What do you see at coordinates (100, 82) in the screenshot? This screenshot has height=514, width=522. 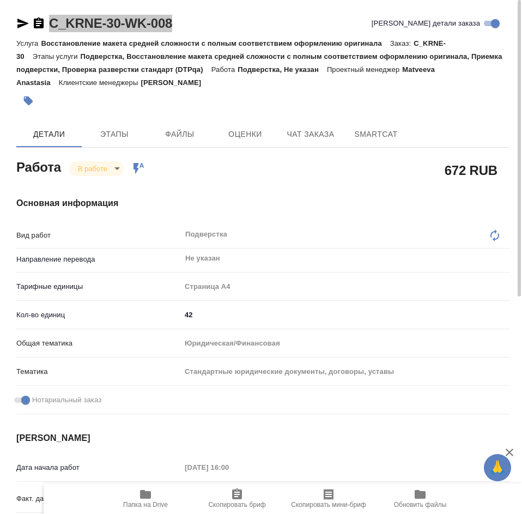 I see `p: Клиентские менеджеры` at bounding box center [100, 82].